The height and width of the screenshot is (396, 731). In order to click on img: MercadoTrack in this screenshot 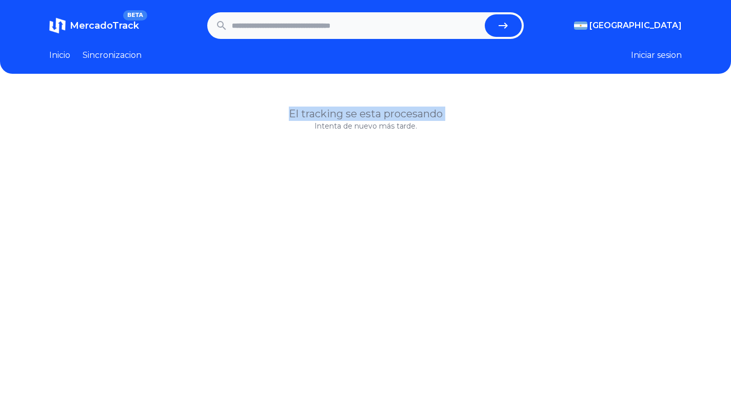, I will do `click(57, 26)`.